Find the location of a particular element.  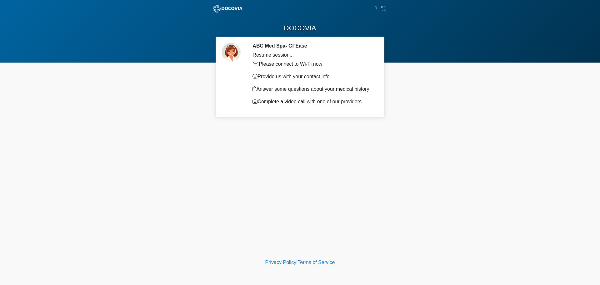

h2: ABC Med Spa- GFEase is located at coordinates (313, 46).